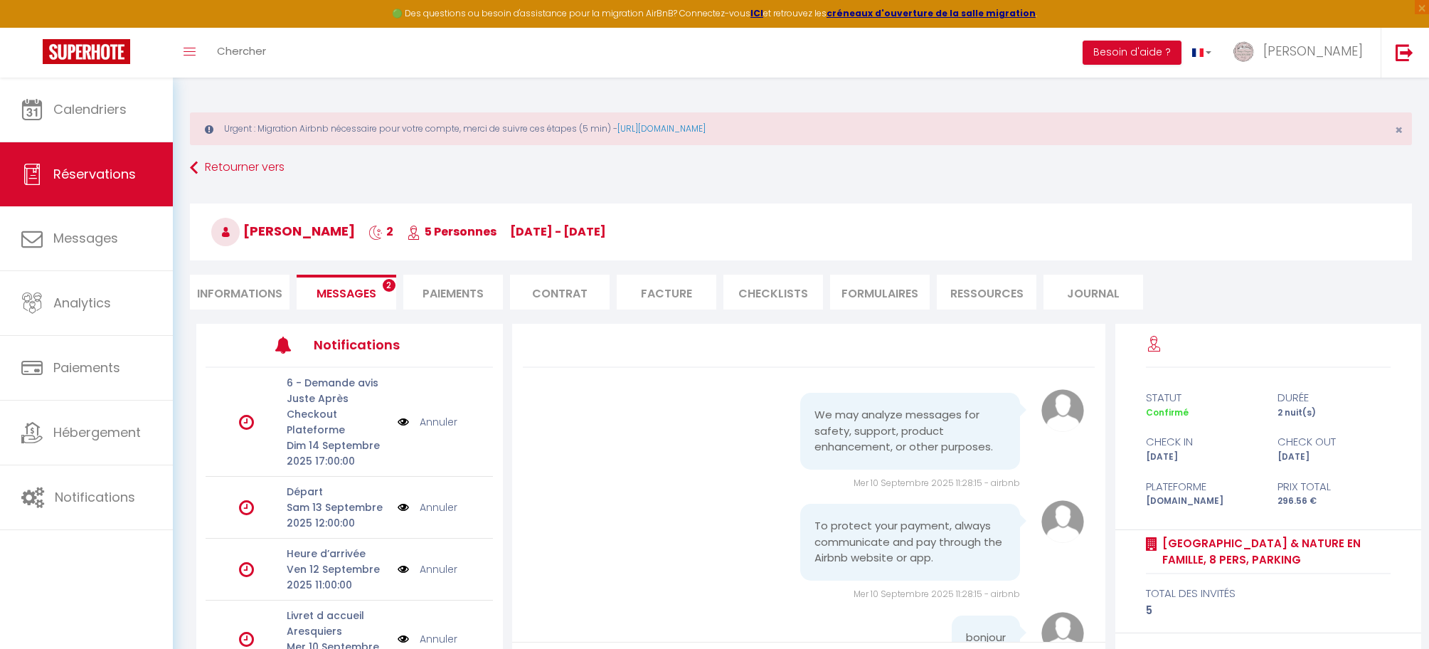  I want to click on li: FORMULAIRES, so click(880, 292).